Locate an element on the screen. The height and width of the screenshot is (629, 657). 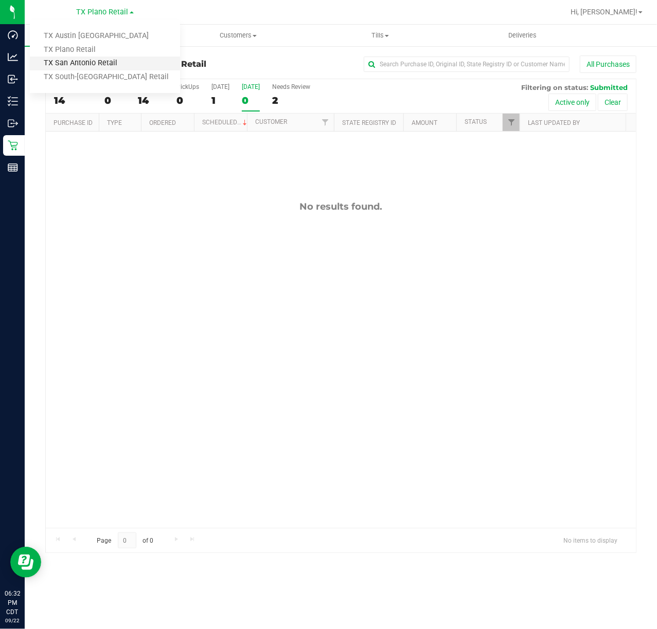
a: Purchase ID is located at coordinates (73, 123).